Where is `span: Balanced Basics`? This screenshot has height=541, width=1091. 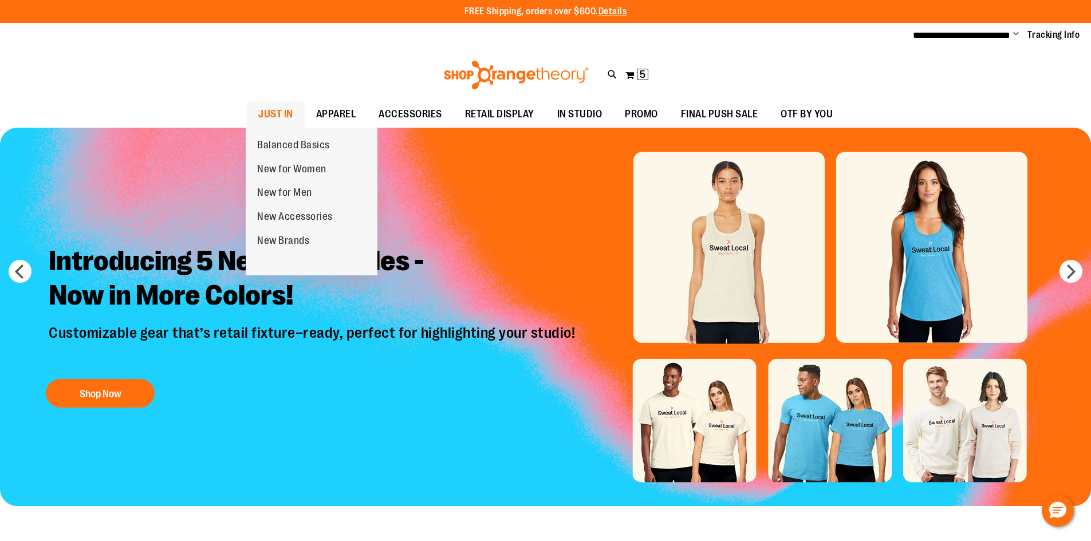
span: Balanced Basics is located at coordinates (293, 146).